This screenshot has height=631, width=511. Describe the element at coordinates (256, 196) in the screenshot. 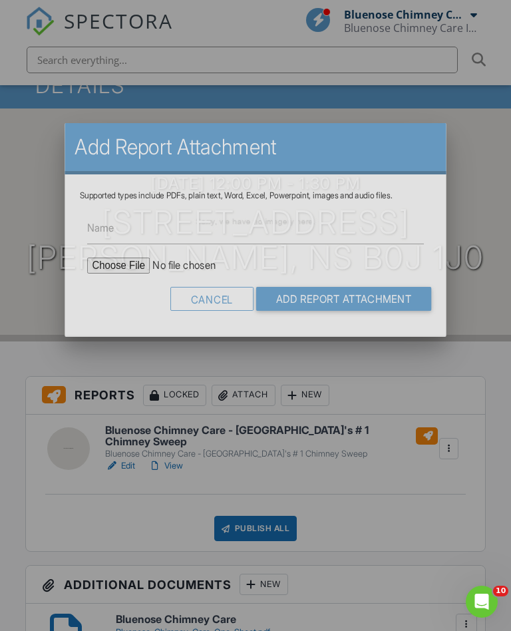

I see `div: Supported types include PDFs, plain text, Word, Excel, Powerpoint, images and audio files.` at that location.